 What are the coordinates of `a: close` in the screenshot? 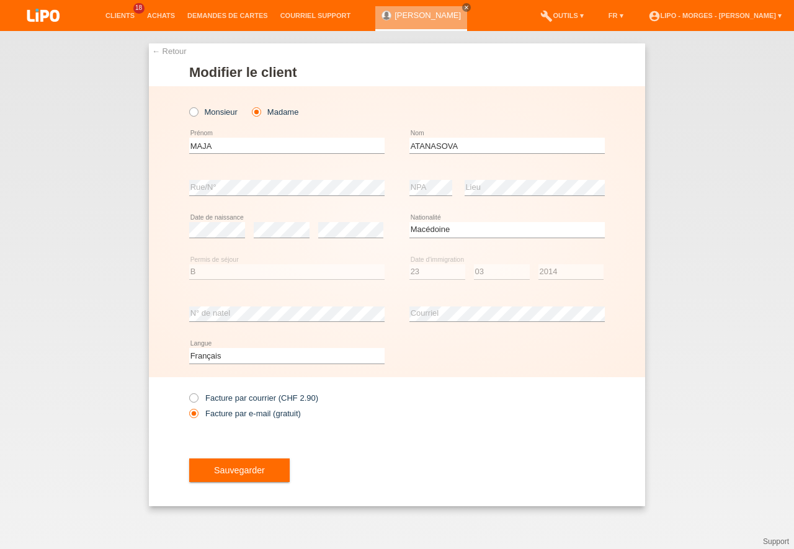 It's located at (466, 7).